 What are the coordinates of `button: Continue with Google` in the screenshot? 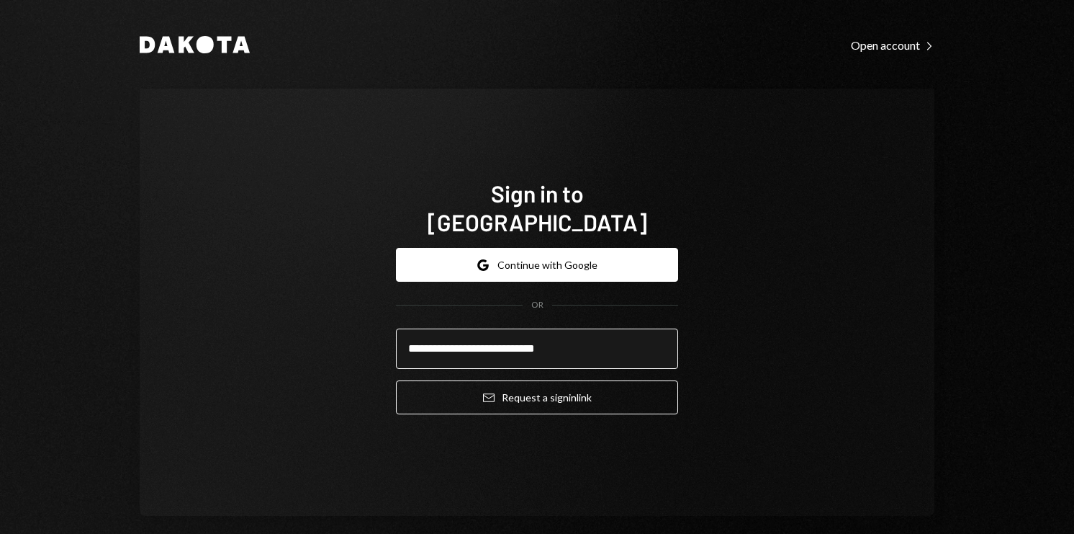 It's located at (537, 264).